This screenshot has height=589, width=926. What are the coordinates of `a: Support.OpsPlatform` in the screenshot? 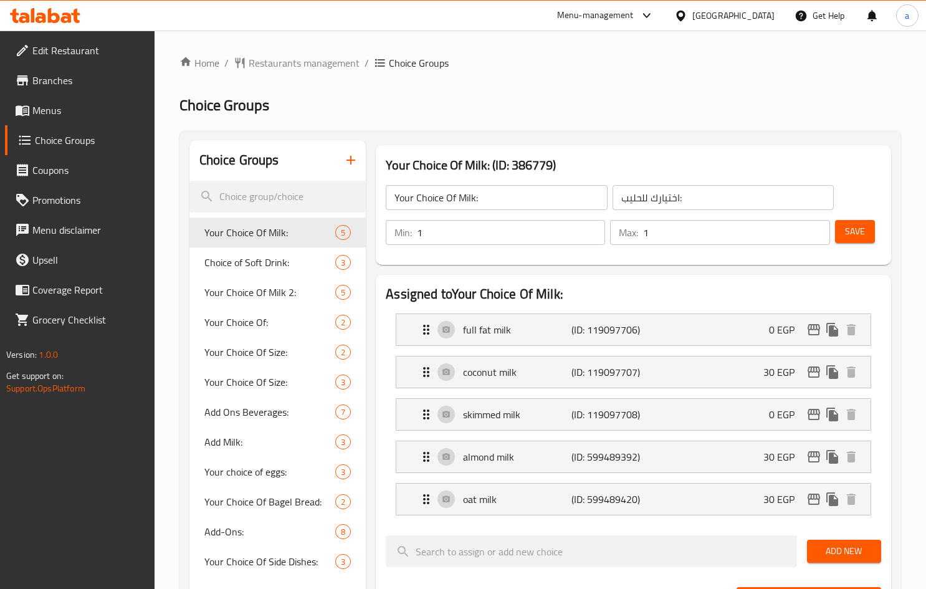 It's located at (45, 388).